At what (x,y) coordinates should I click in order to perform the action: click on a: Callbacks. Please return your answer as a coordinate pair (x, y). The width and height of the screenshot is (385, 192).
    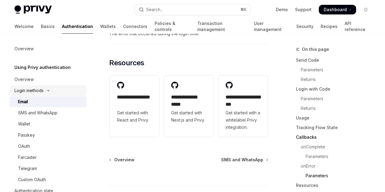
    Looking at the image, I should click on (336, 137).